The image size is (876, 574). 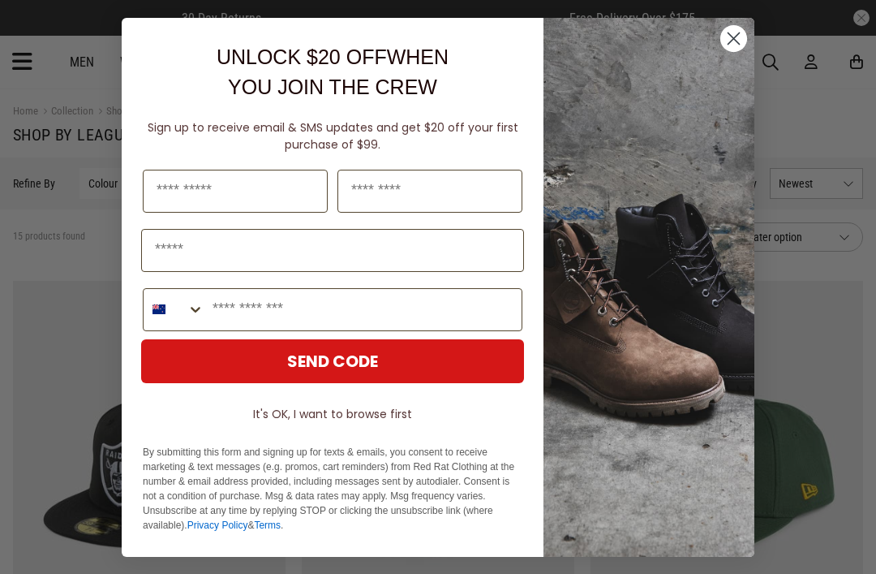 I want to click on img: New Zealand, so click(x=159, y=309).